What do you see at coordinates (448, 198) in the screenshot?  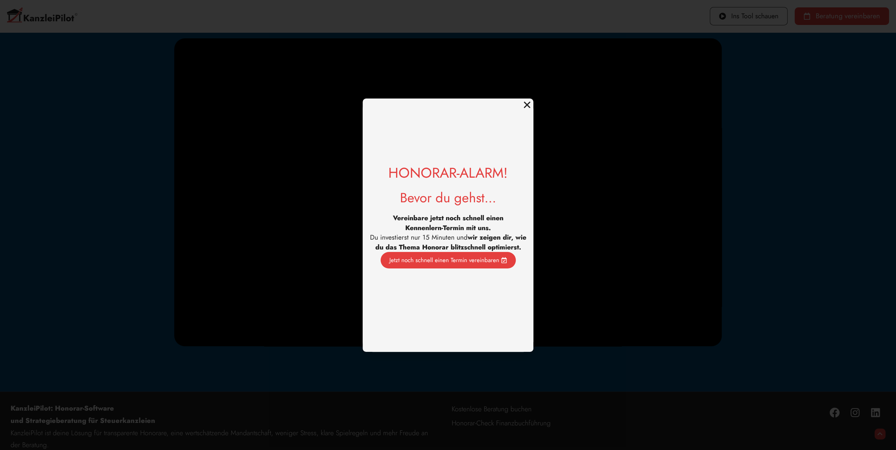 I see `h2: Bevor du gehst...` at bounding box center [448, 198].